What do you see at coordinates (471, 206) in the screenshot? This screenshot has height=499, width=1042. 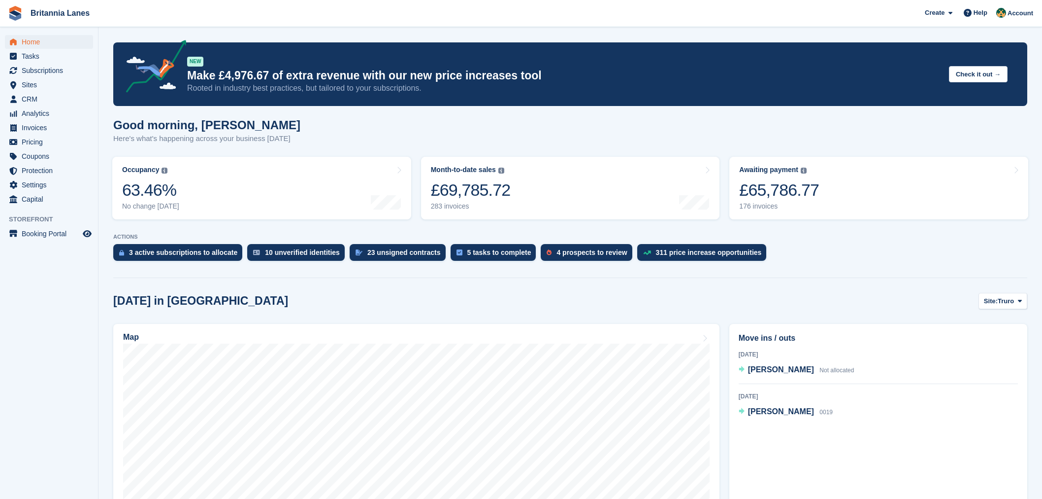 I see `div: 283 invoices` at bounding box center [471, 206].